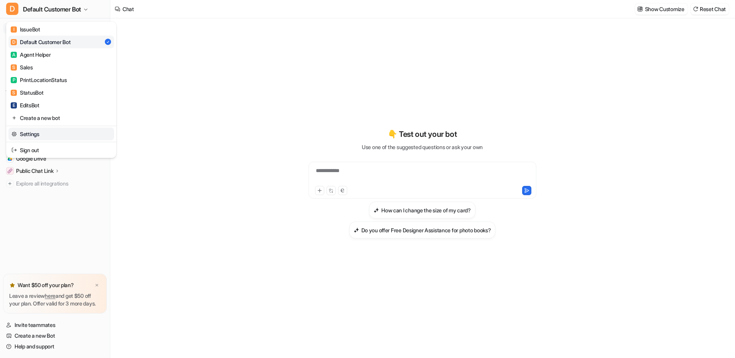  Describe the element at coordinates (14, 29) in the screenshot. I see `span: I` at that location.